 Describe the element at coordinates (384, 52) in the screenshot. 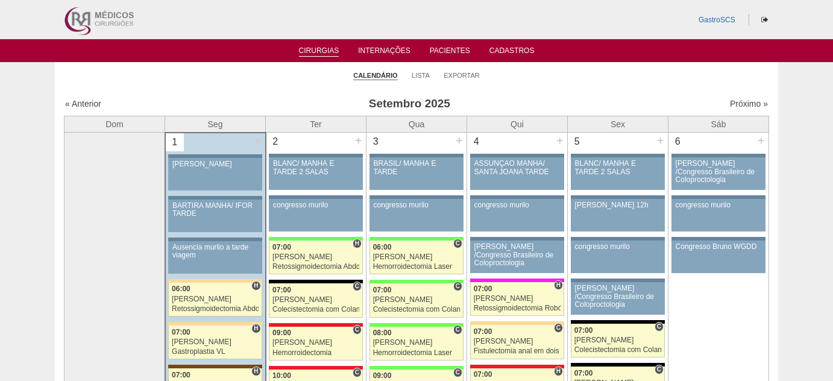

I see `a: Internações` at that location.